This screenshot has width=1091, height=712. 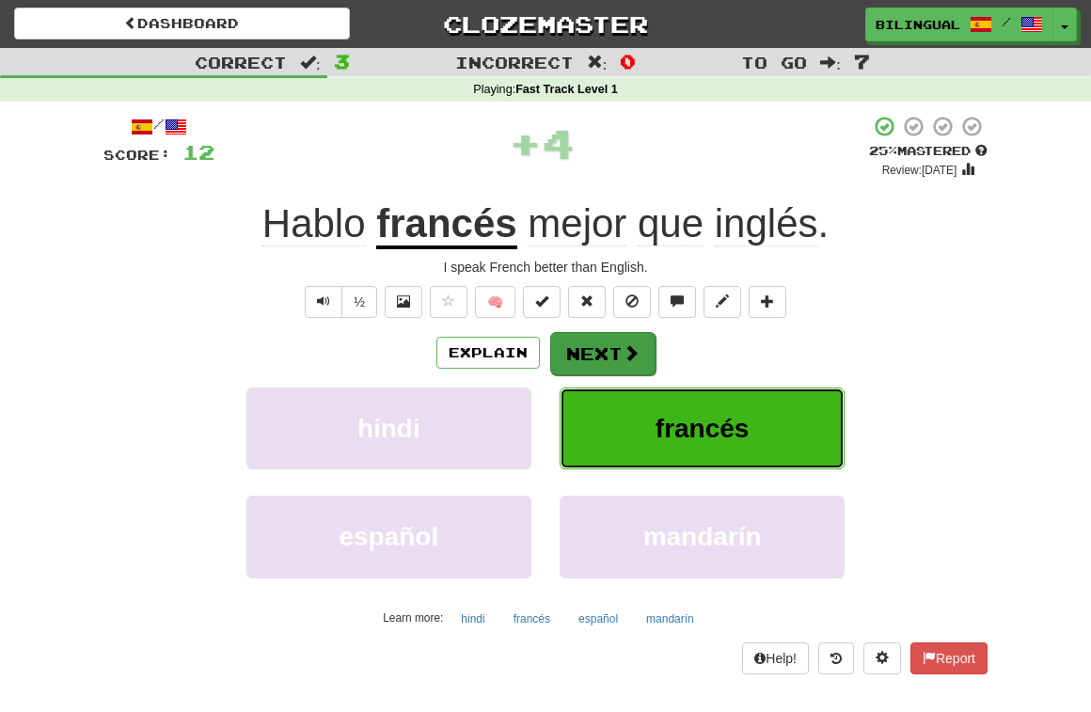 I want to click on button: Reset to 0% Mastered (alt+r), so click(x=587, y=302).